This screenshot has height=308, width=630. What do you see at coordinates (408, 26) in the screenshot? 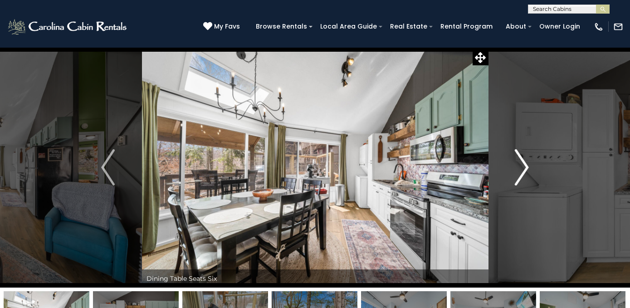
I see `a: Real Estate` at bounding box center [408, 26].